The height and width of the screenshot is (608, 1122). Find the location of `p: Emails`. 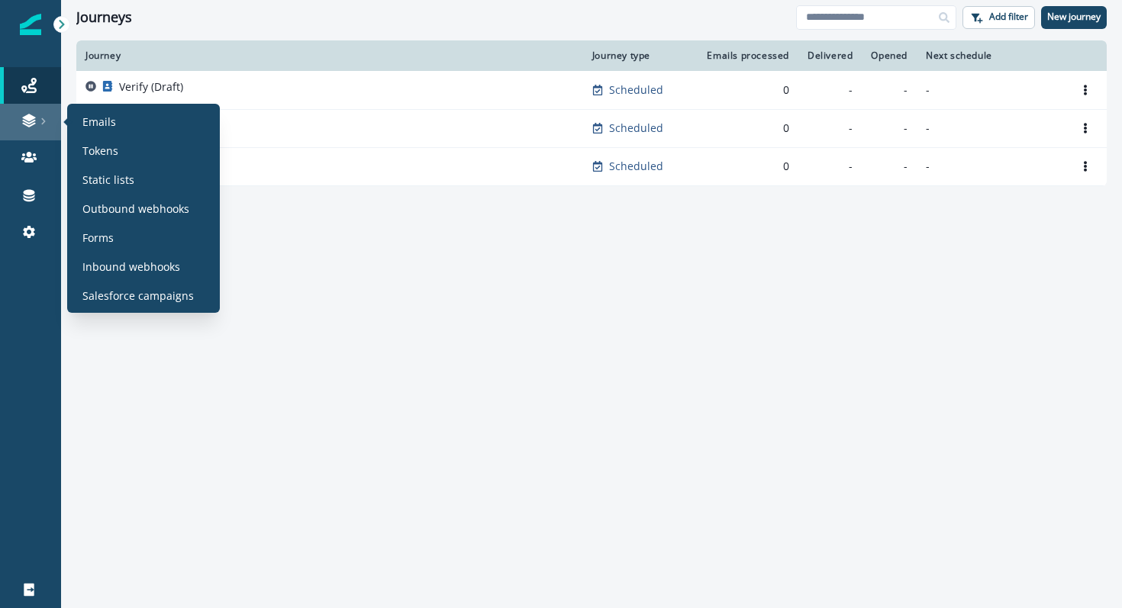

p: Emails is located at coordinates (99, 121).